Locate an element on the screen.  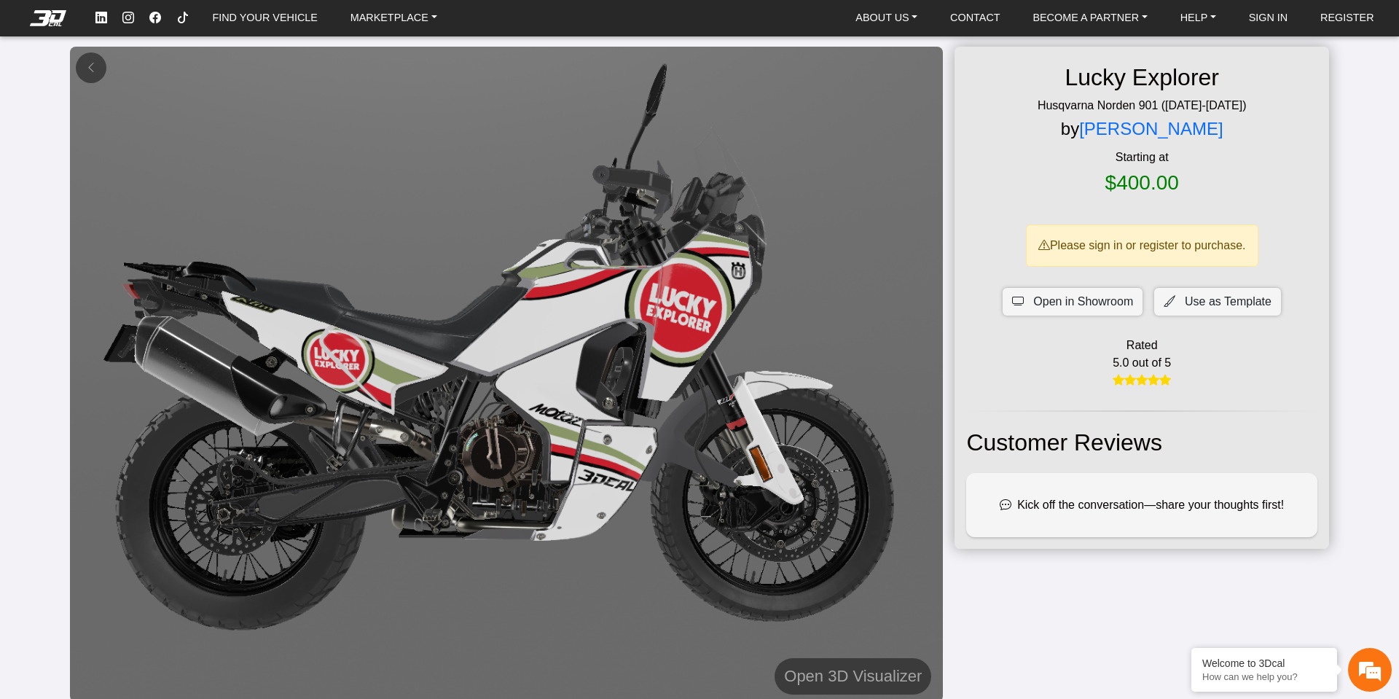
p: How can we help you? is located at coordinates (1264, 676).